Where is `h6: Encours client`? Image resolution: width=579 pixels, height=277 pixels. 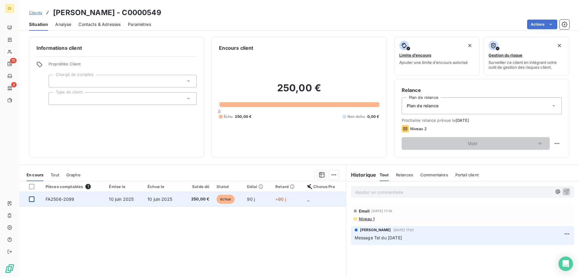
h6: Encours client is located at coordinates (236, 48).